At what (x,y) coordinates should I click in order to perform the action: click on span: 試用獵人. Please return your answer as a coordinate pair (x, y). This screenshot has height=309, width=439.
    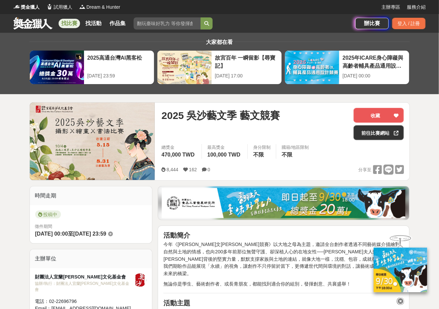
    Looking at the image, I should click on (63, 7).